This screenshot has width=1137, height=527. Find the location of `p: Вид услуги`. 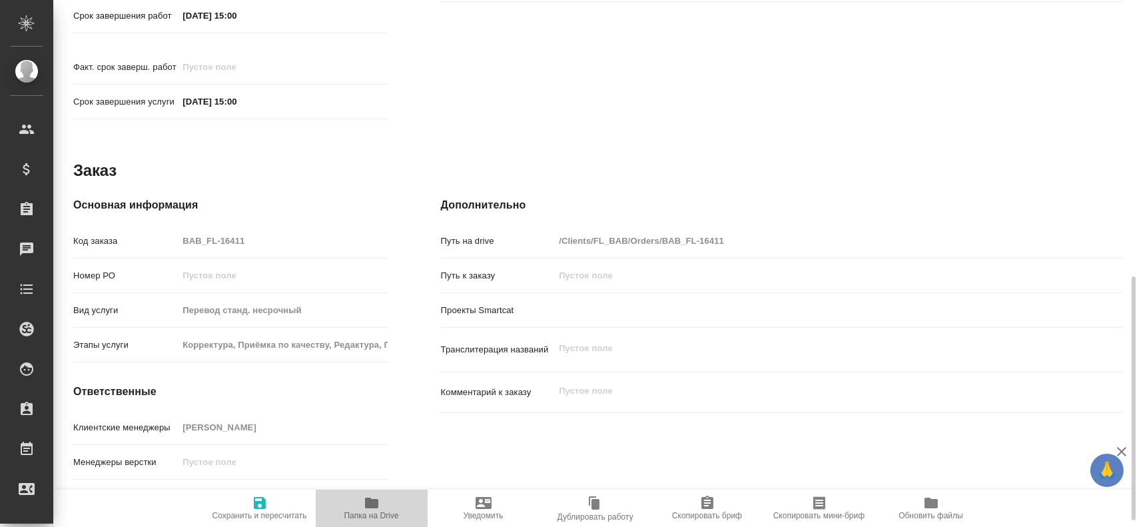

p: Вид услуги is located at coordinates (125, 310).